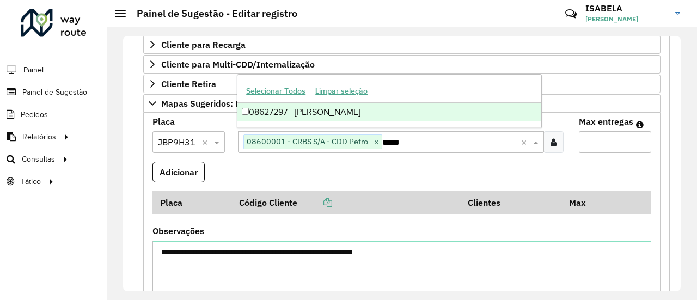  Describe the element at coordinates (188, 84) in the screenshot. I see `span: Cliente Retira` at that location.